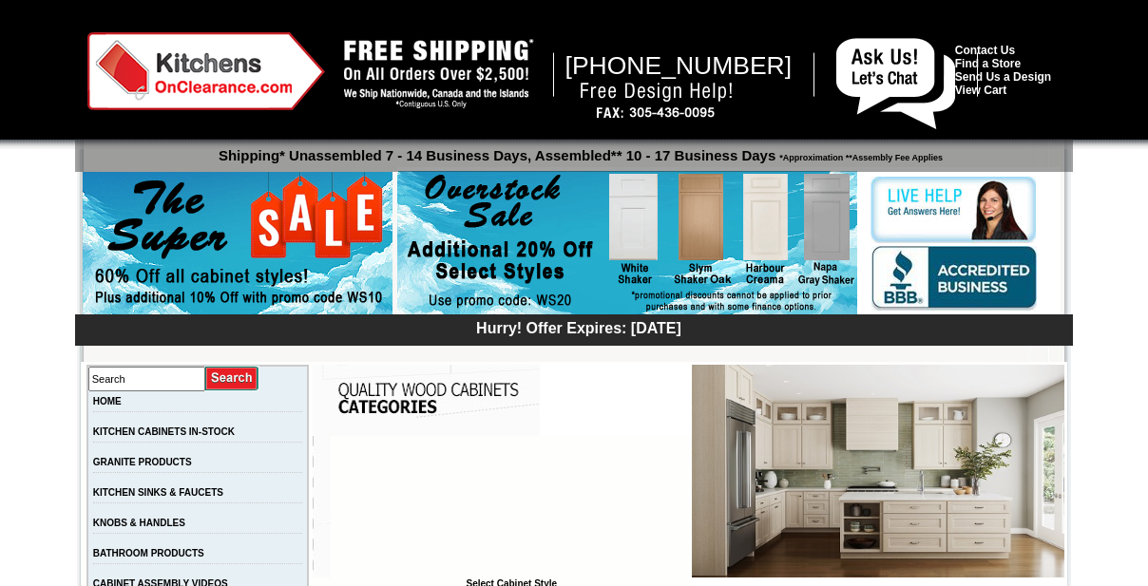 The width and height of the screenshot is (1148, 586). What do you see at coordinates (878, 471) in the screenshot?
I see `img: Beachwood Oak Shaker` at bounding box center [878, 471].